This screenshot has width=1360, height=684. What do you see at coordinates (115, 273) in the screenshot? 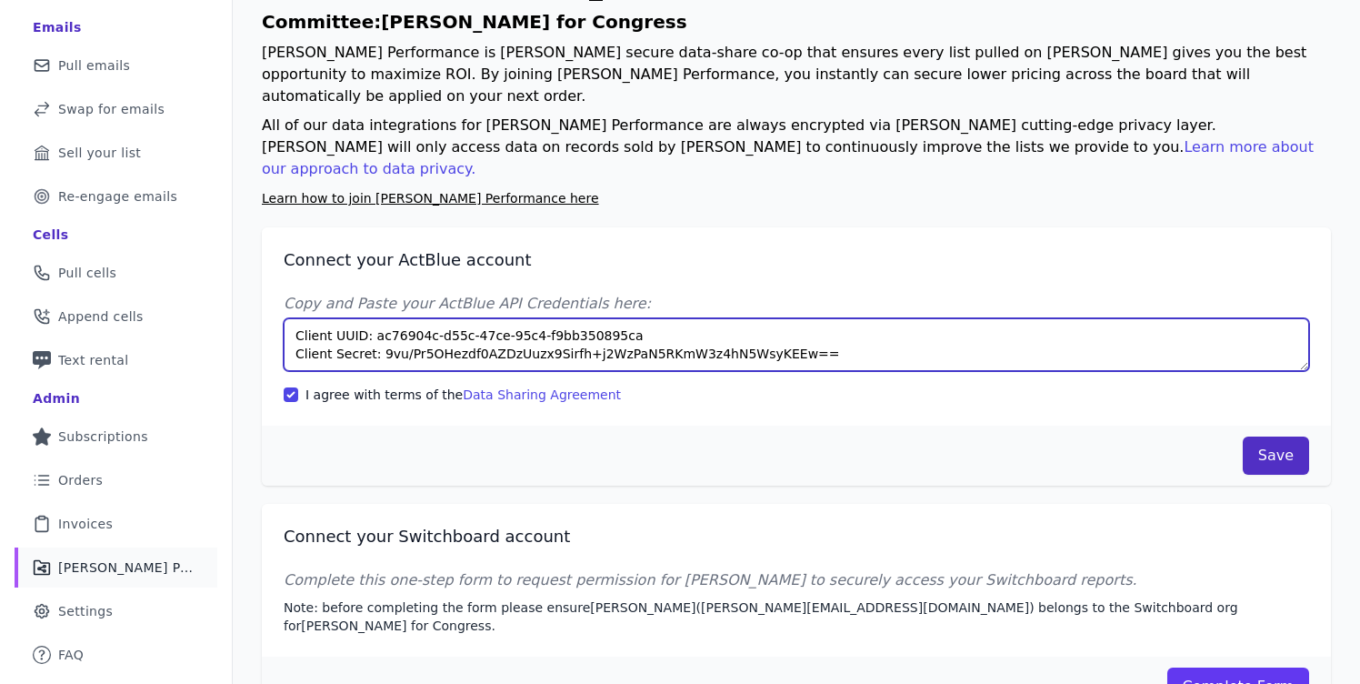
I see `a: Pull cells` at bounding box center [115, 273].